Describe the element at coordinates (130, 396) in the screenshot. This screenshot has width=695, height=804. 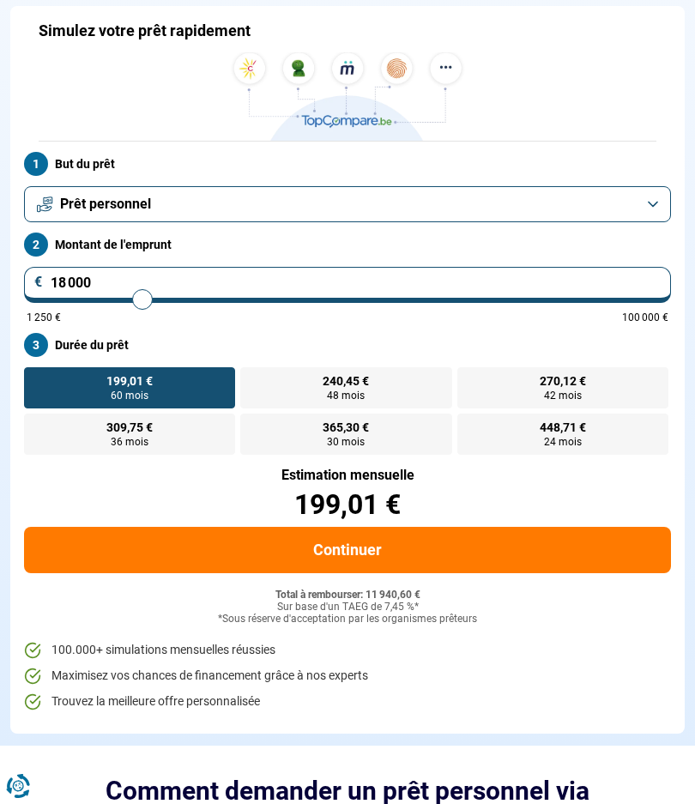
I see `span: 60 mois` at that location.